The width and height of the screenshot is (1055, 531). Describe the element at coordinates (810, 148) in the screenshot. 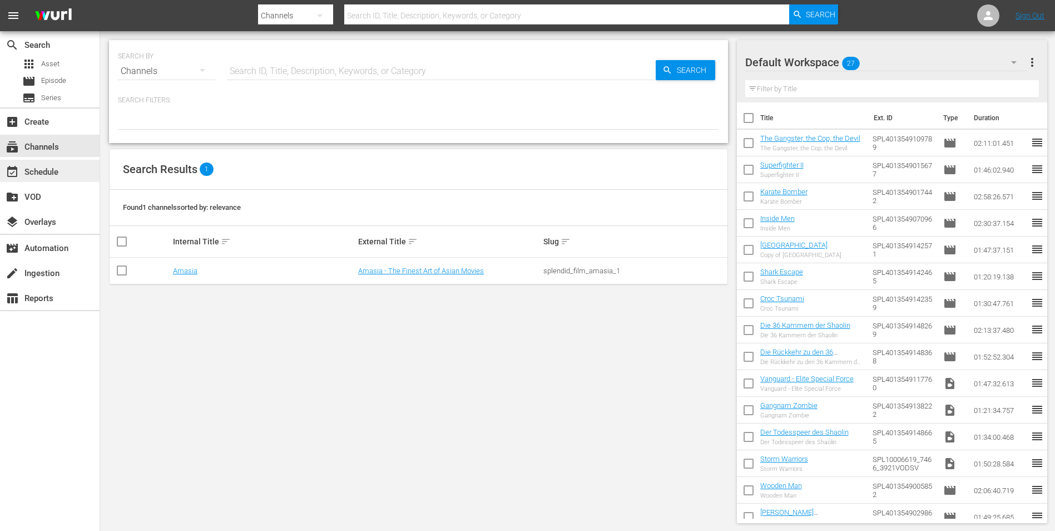

I see `div: The Gangster, the Cop, the Devil` at that location.